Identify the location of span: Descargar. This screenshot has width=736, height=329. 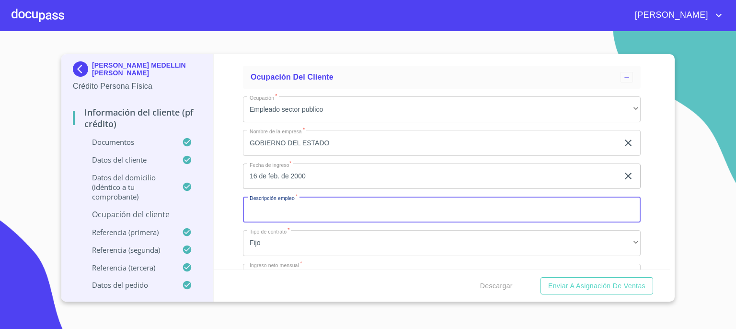
(497, 286).